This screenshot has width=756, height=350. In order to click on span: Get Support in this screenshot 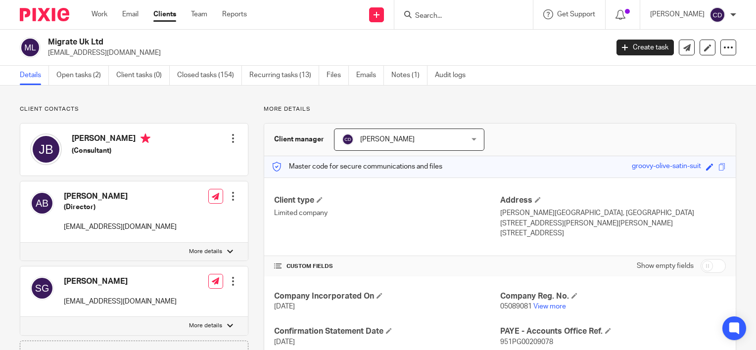, I will do `click(576, 14)`.